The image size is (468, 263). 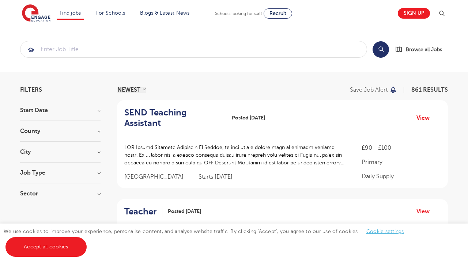 I want to click on a: Blogs & Latest News, so click(x=165, y=13).